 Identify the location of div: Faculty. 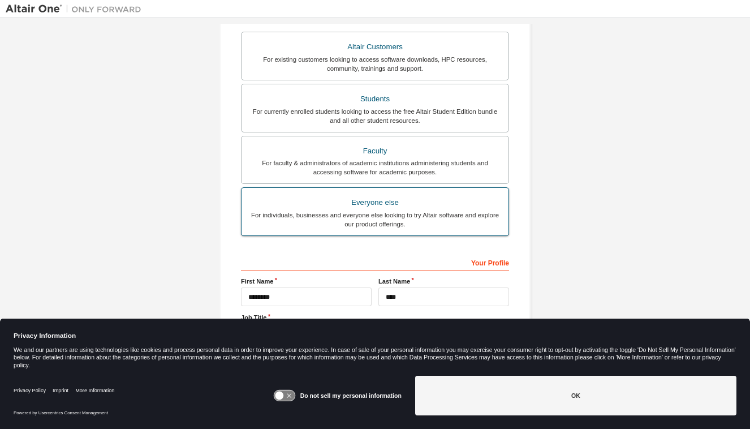
(375, 151).